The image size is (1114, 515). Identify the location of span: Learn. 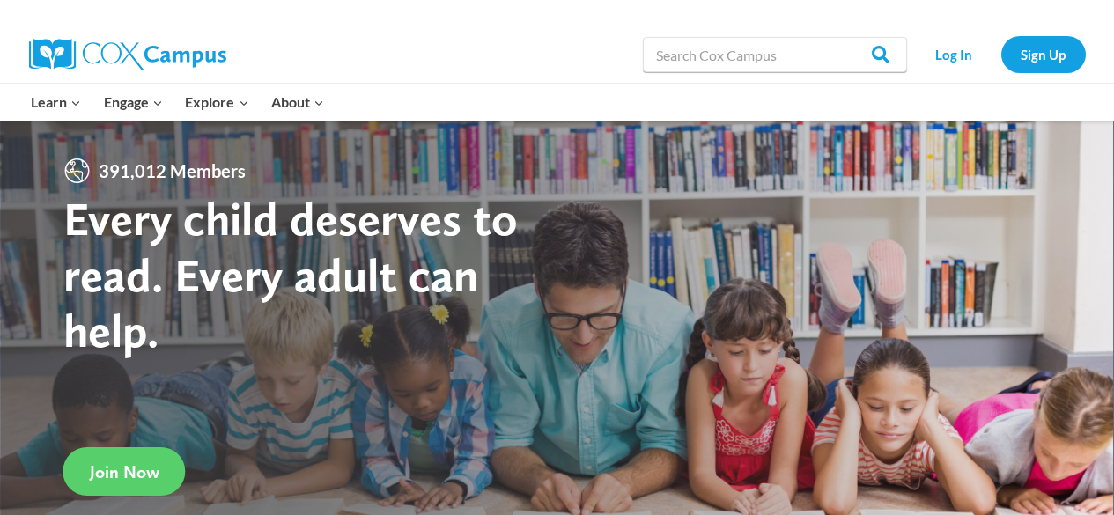
(55, 102).